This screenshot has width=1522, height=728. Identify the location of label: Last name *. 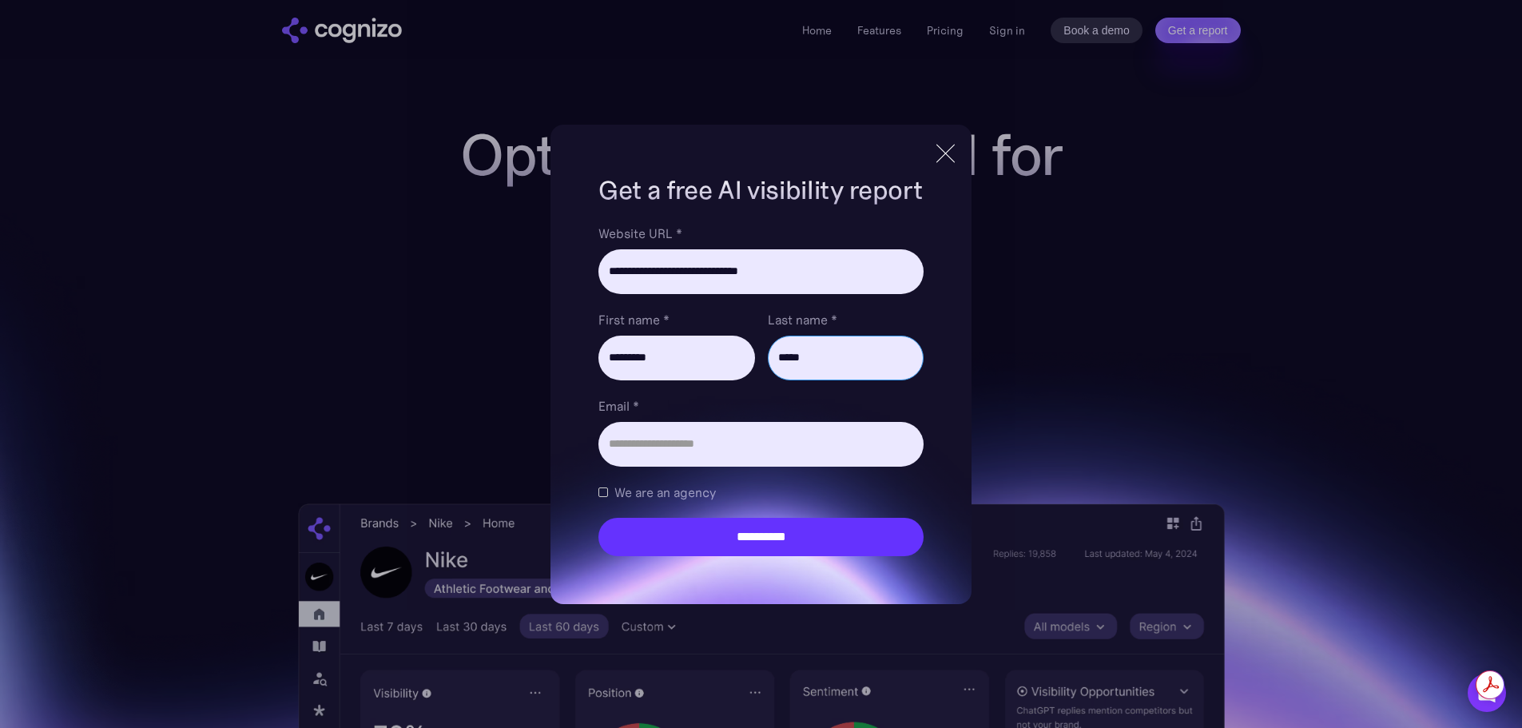
(846, 320).